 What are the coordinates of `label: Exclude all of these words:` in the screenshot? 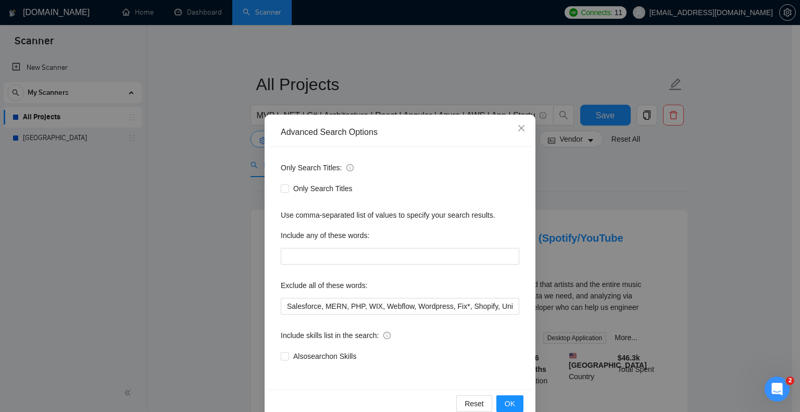 It's located at (324, 285).